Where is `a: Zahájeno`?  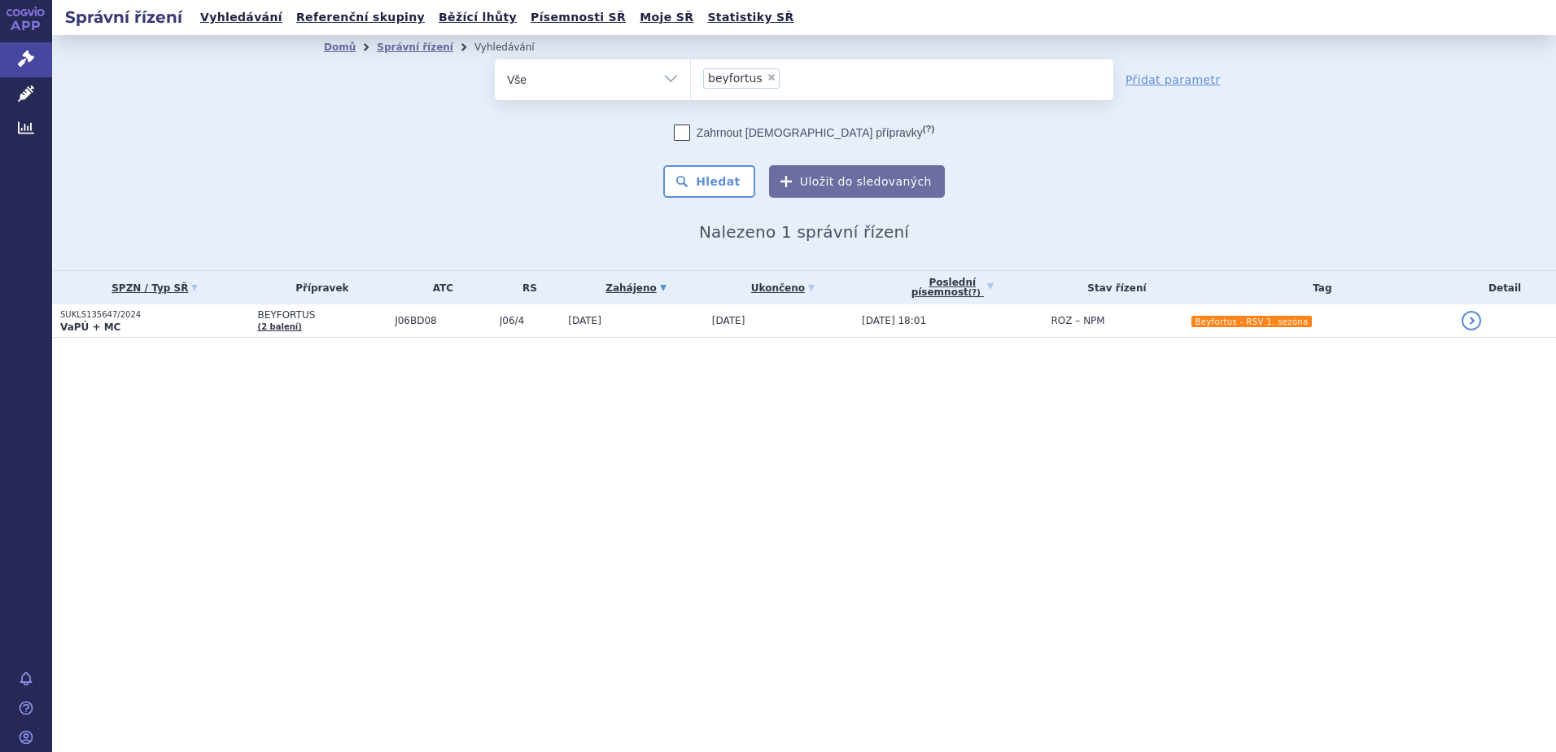 a: Zahájeno is located at coordinates (635, 288).